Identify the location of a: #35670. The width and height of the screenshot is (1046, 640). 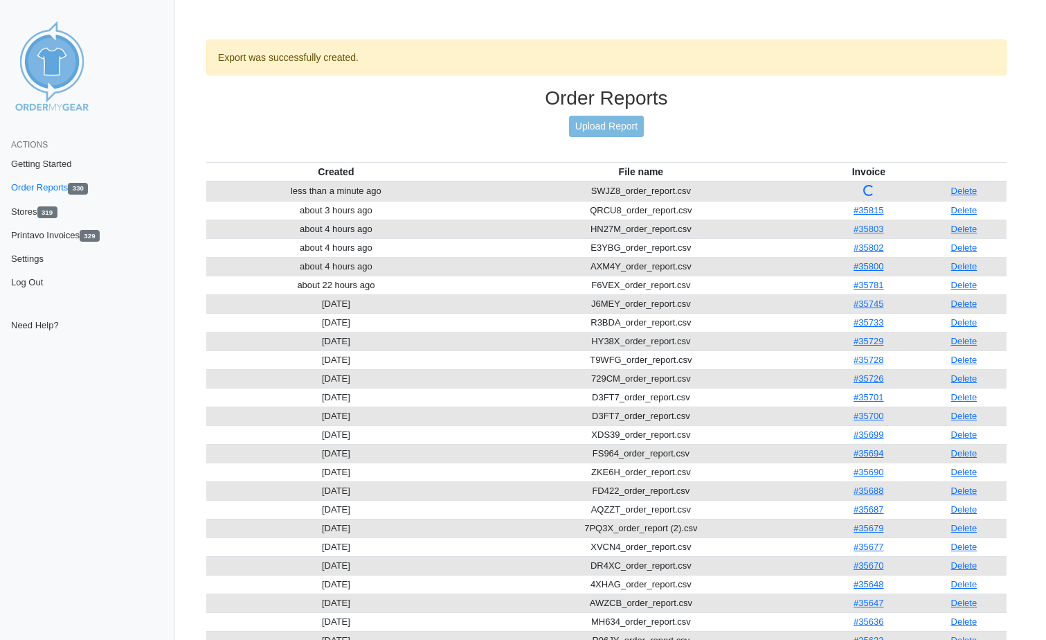
(868, 565).